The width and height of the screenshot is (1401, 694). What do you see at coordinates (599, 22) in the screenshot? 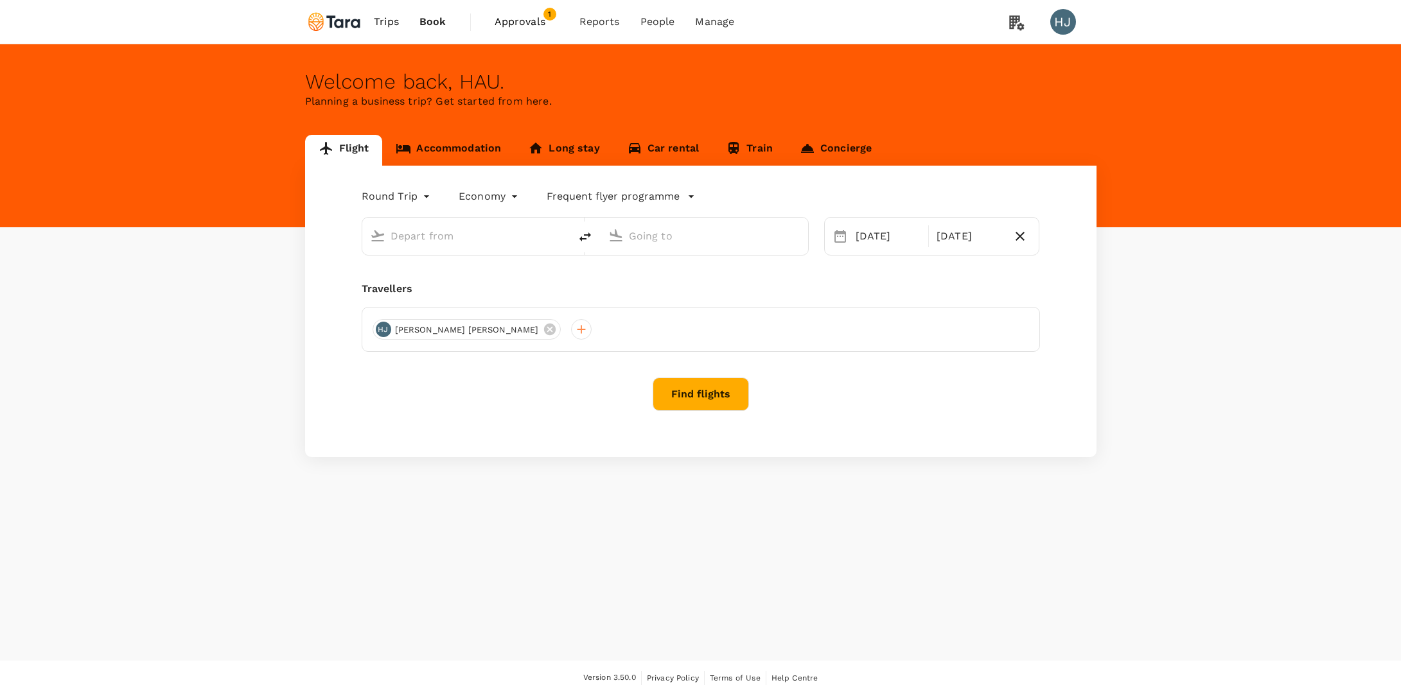
I see `span: Reports` at bounding box center [599, 22].